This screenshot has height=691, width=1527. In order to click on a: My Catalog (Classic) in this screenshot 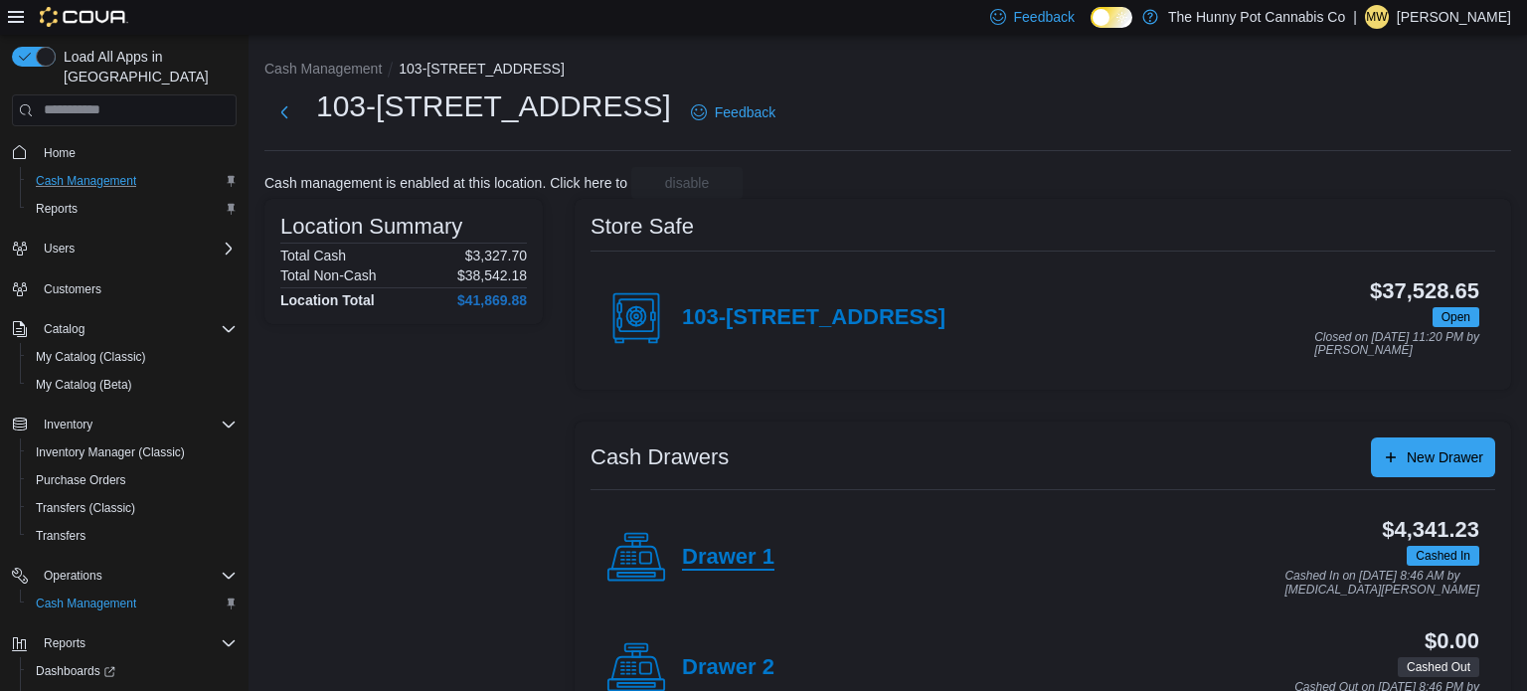, I will do `click(90, 357)`.